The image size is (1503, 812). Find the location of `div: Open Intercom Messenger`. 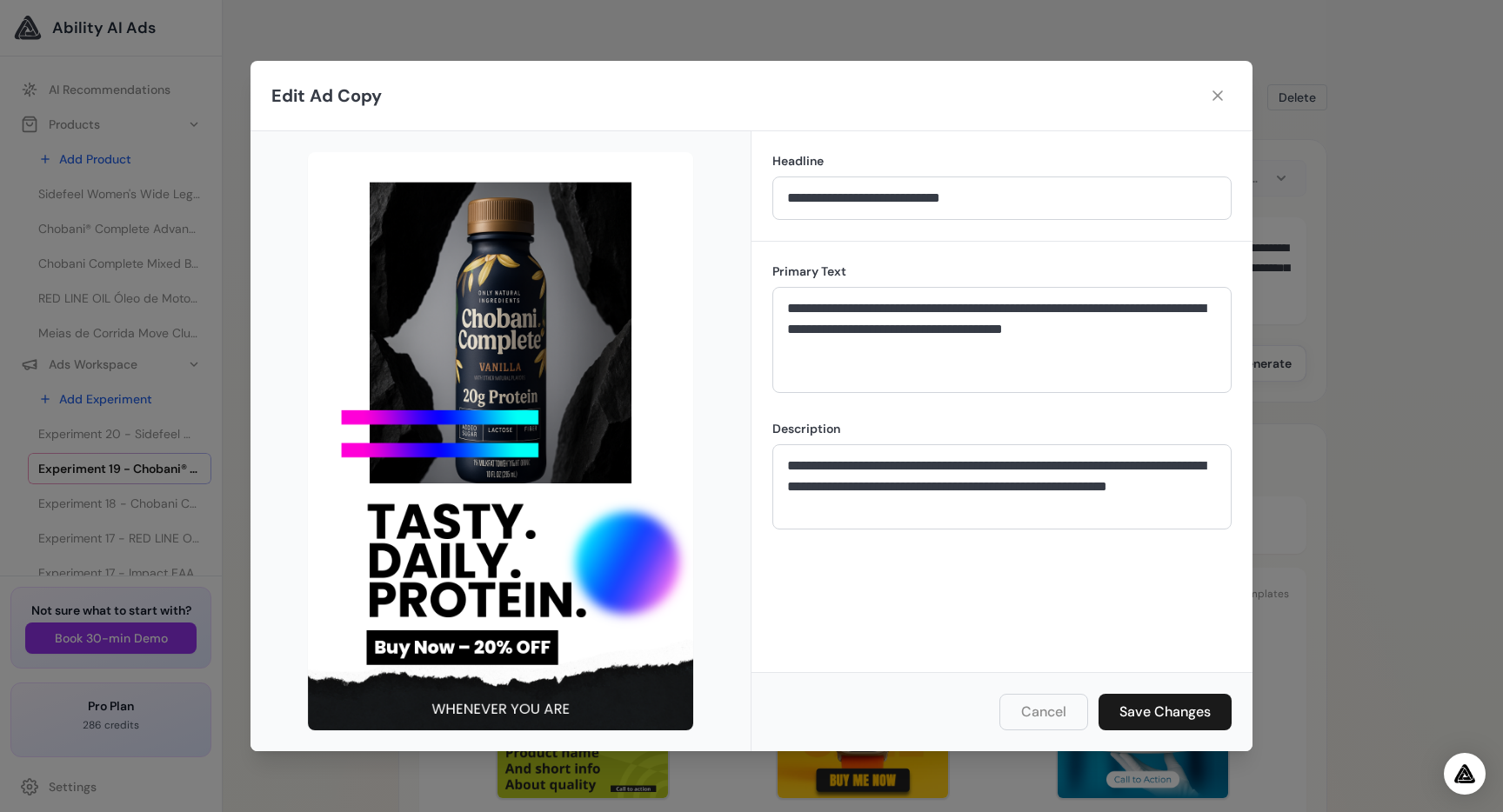

div: Open Intercom Messenger is located at coordinates (1465, 775).